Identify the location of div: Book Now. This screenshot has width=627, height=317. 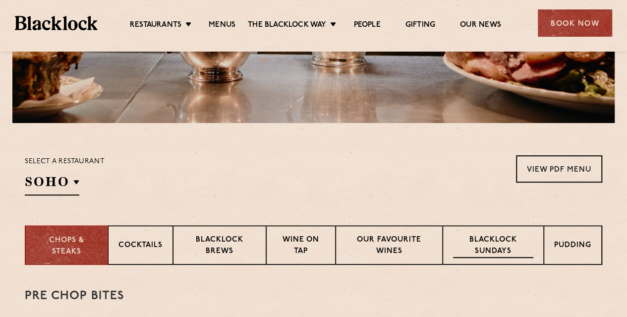
(575, 23).